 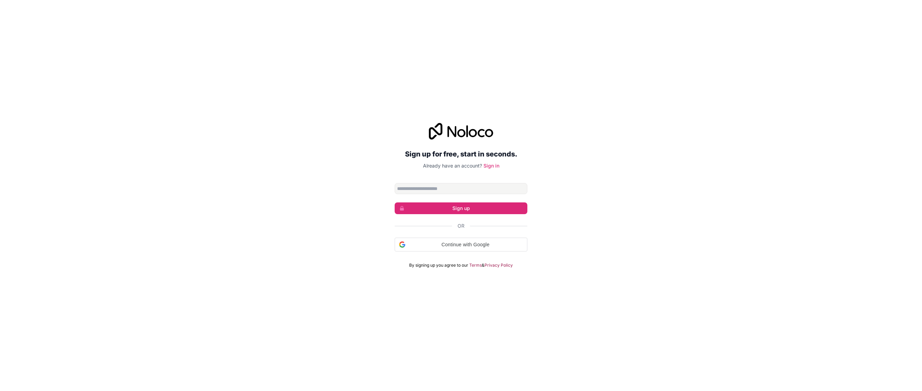 What do you see at coordinates (461, 226) in the screenshot?
I see `span: Or` at bounding box center [461, 226].